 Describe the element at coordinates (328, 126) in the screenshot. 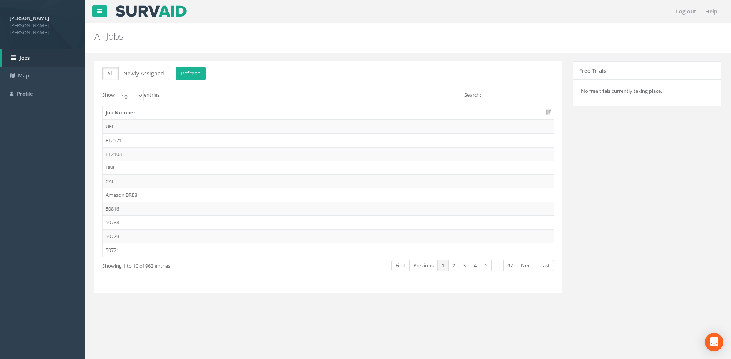

I see `td: UEL` at that location.